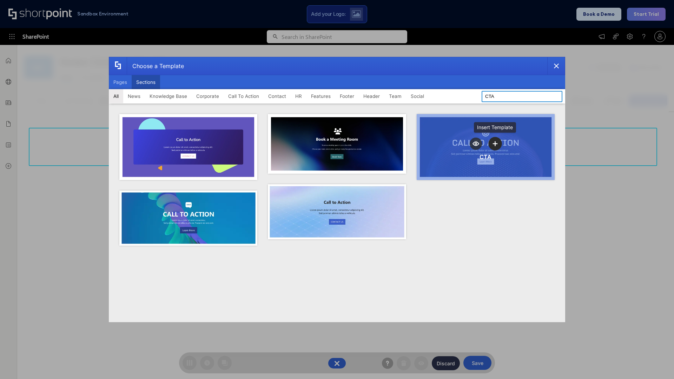 The image size is (674, 379). Describe the element at coordinates (244, 96) in the screenshot. I see `button: Call To Action` at that location.